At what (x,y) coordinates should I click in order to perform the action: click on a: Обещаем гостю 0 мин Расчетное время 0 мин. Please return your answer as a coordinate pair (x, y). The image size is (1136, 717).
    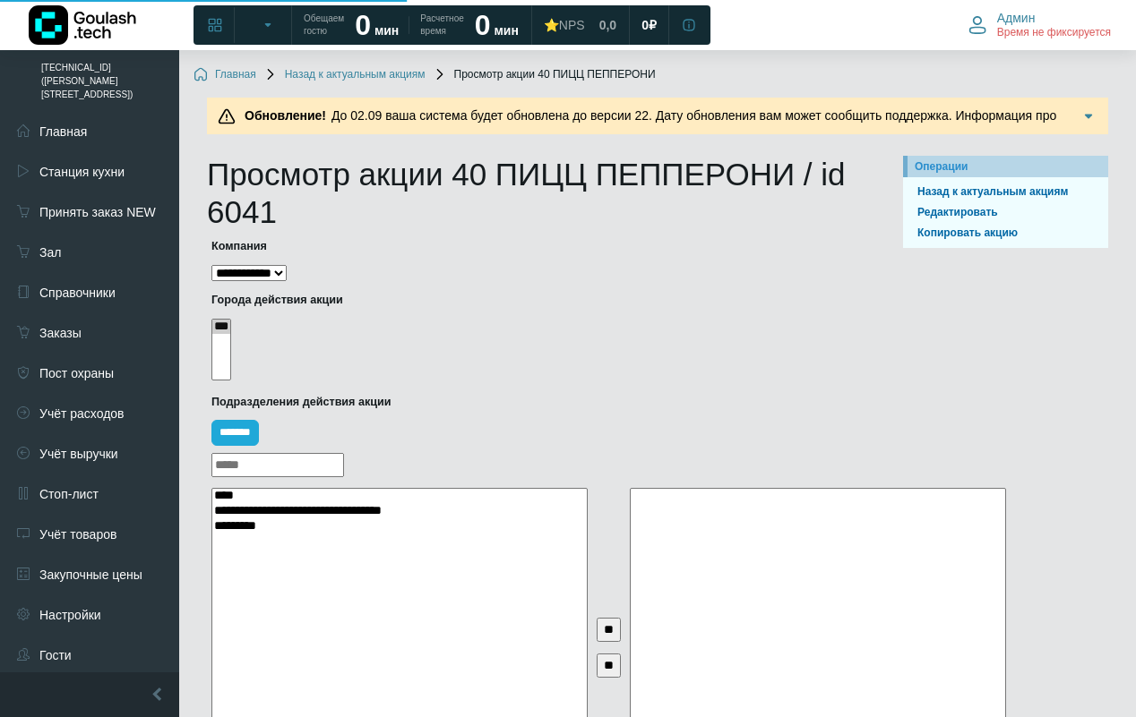
    Looking at the image, I should click on (411, 25).